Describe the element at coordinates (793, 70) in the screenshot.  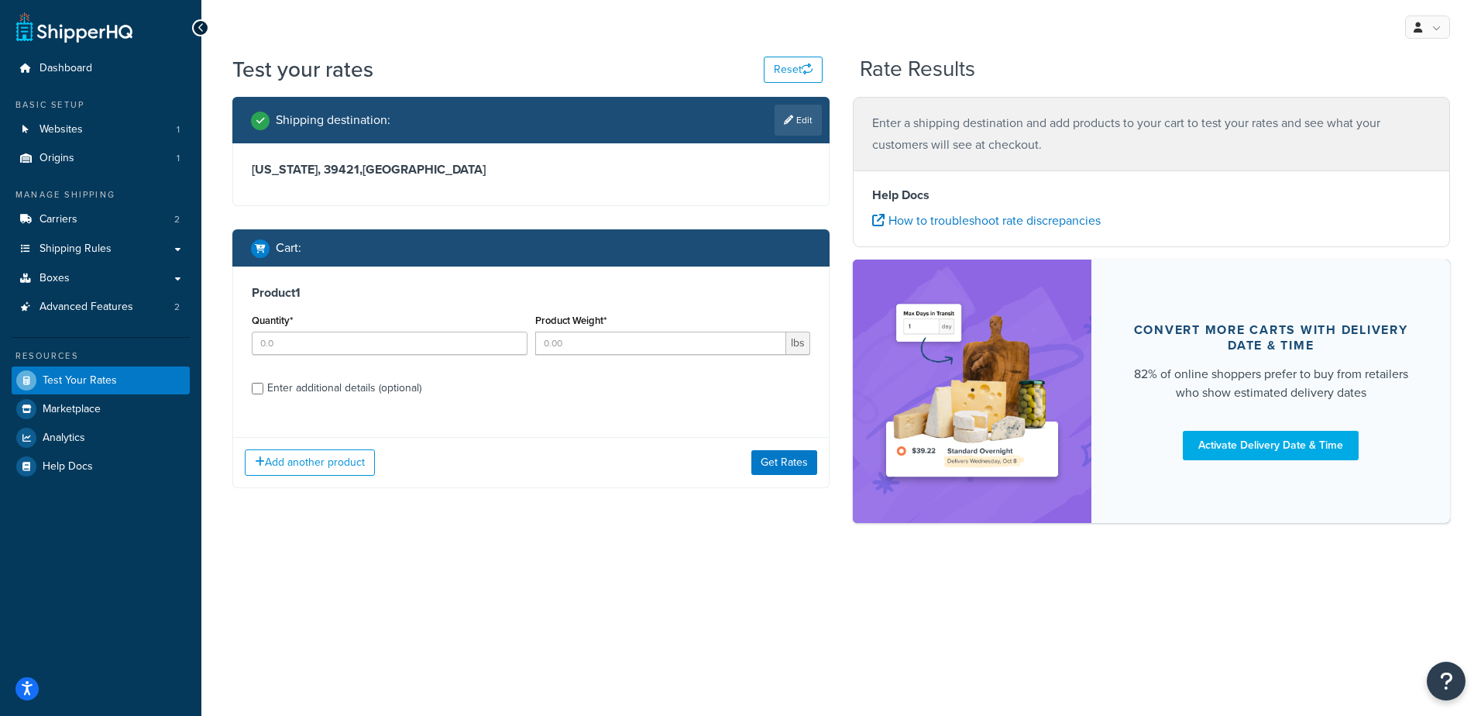
I see `button: Reset` at that location.